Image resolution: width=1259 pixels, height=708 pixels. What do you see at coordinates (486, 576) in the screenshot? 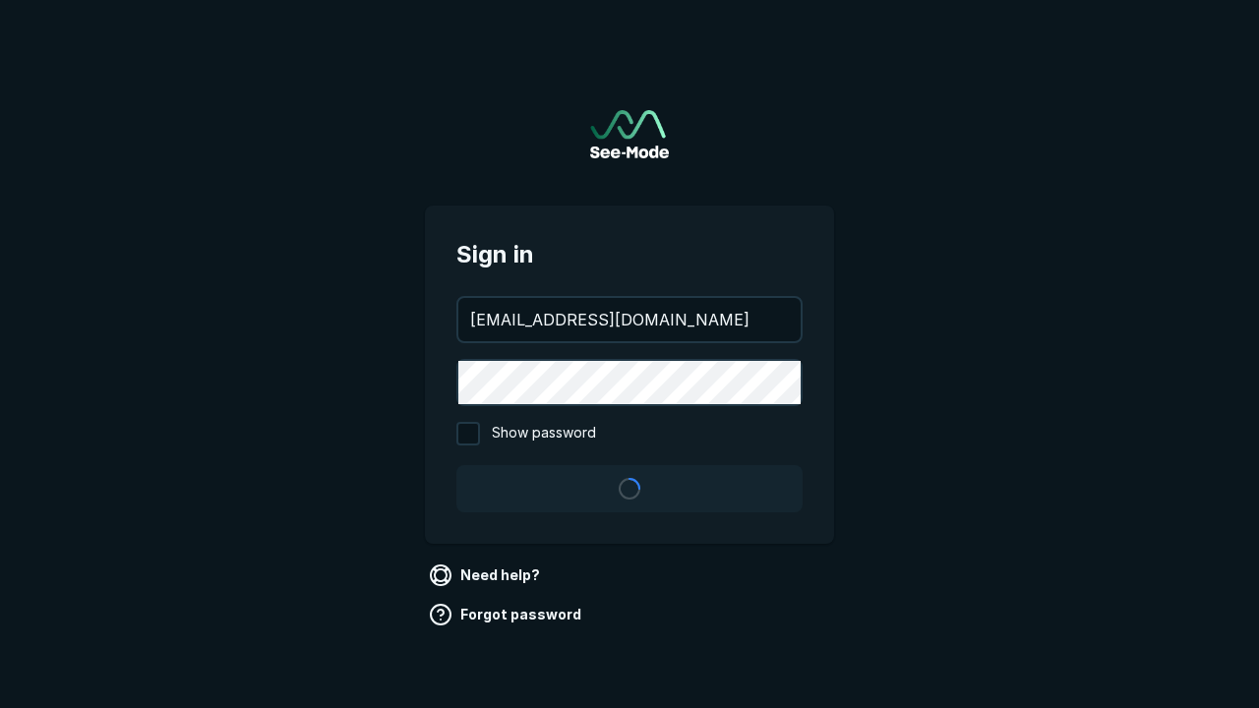
I see `a: Need help?` at bounding box center [486, 576].